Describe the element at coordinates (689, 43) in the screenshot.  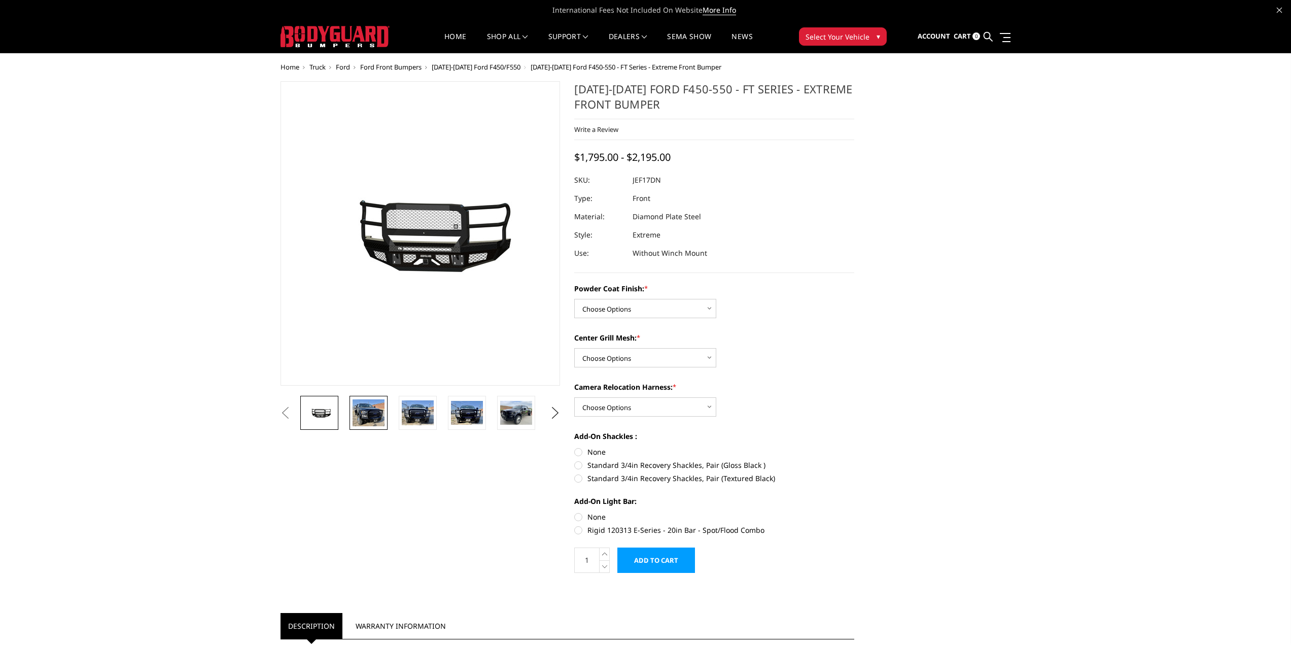
I see `a: SEMA Show` at that location.